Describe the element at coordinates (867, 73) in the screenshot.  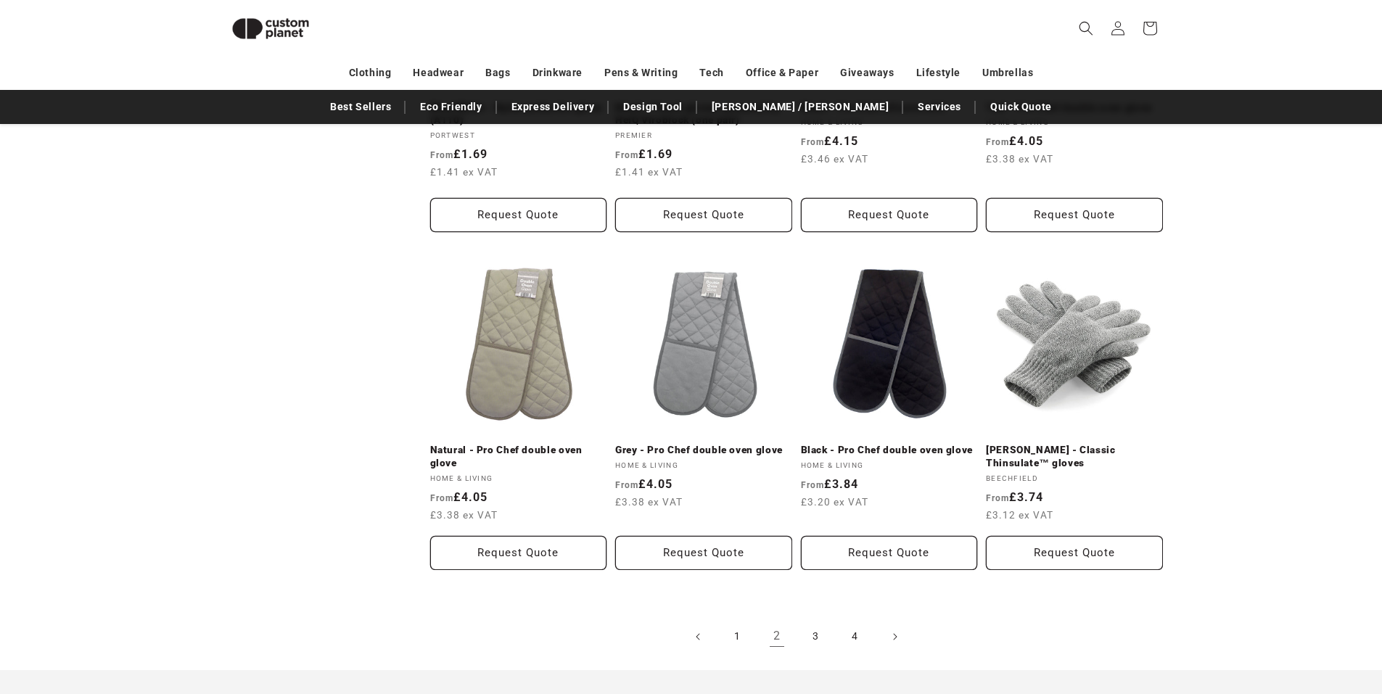
I see `a: Giveaways` at that location.